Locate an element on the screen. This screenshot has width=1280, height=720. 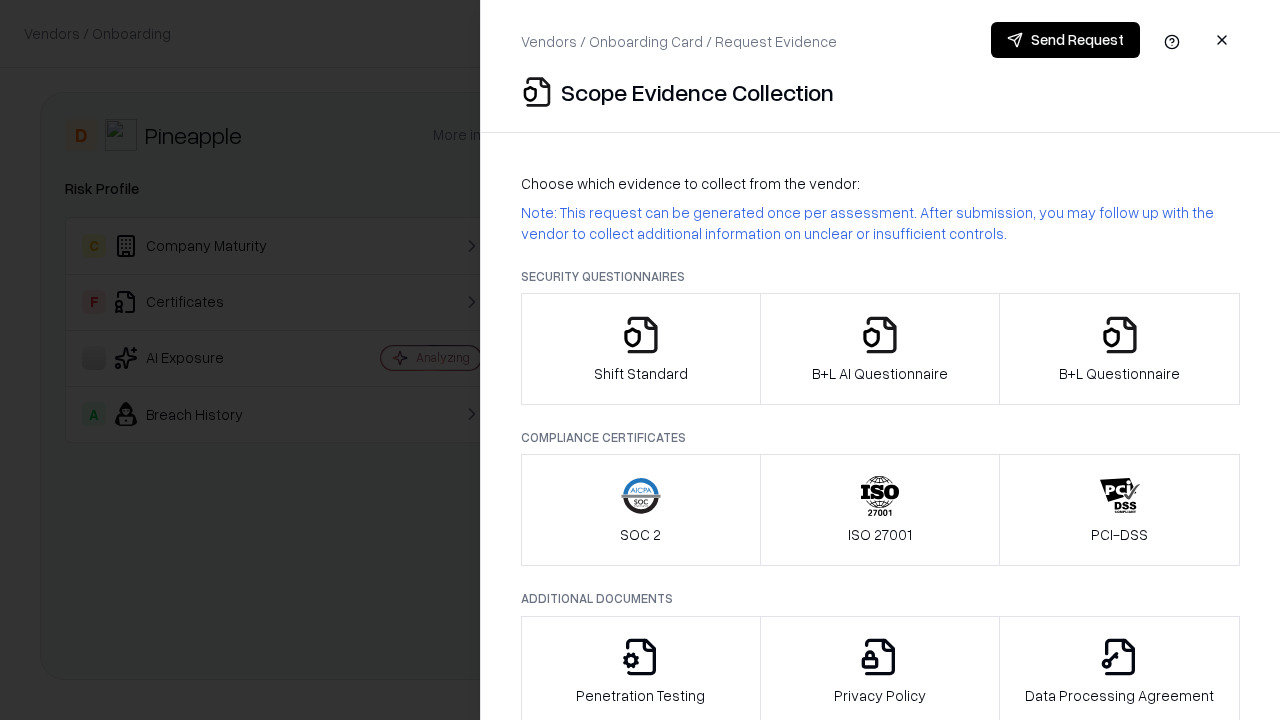
p: Choose which evidence to collect from the vendor: is located at coordinates (880, 183).